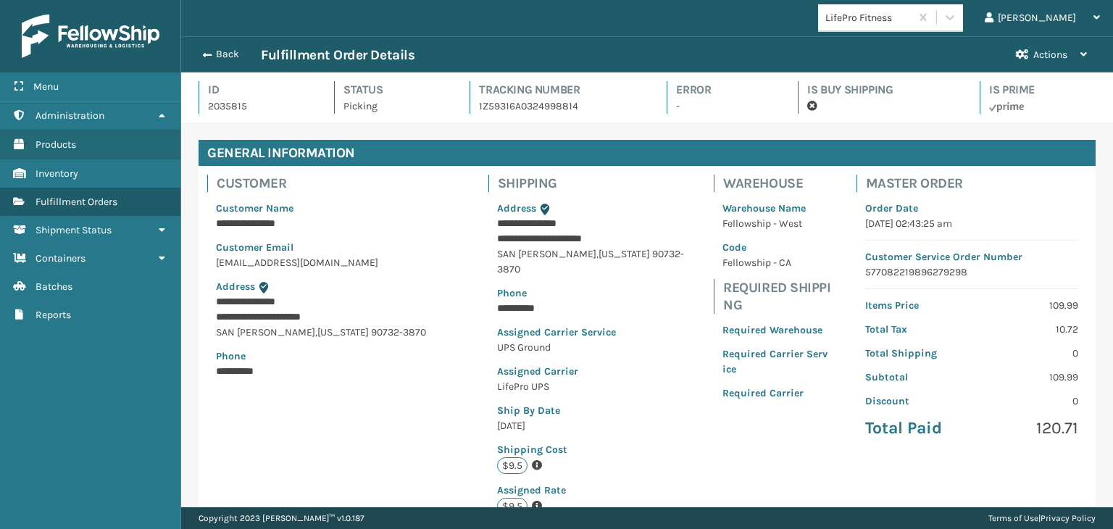  I want to click on a: Privacy Policy, so click(1068, 518).